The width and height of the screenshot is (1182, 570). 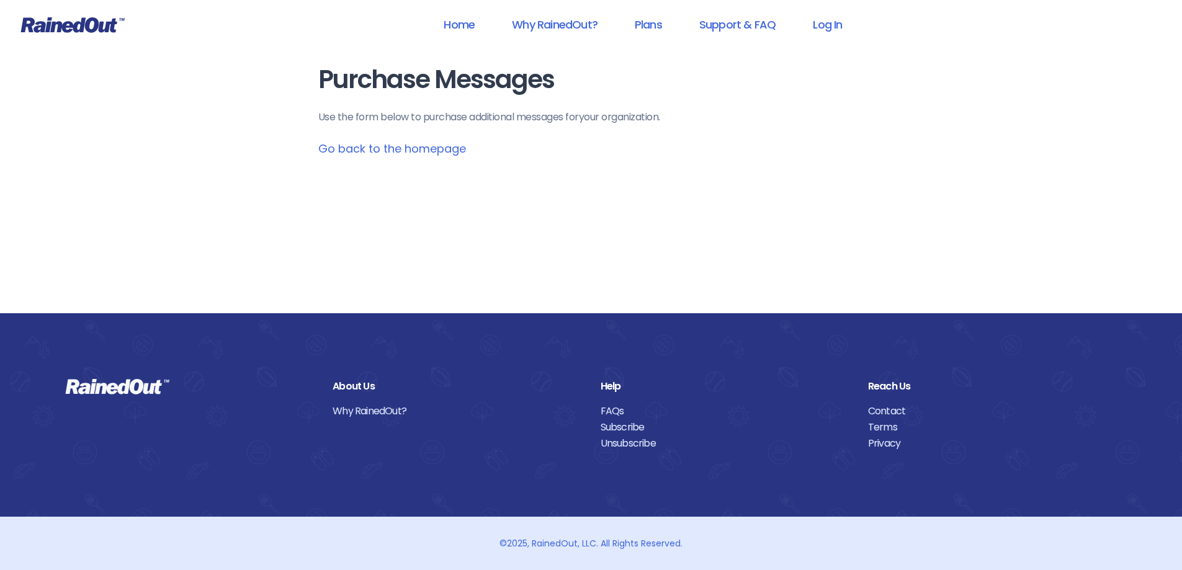 What do you see at coordinates (725, 411) in the screenshot?
I see `a: FAQs` at bounding box center [725, 411].